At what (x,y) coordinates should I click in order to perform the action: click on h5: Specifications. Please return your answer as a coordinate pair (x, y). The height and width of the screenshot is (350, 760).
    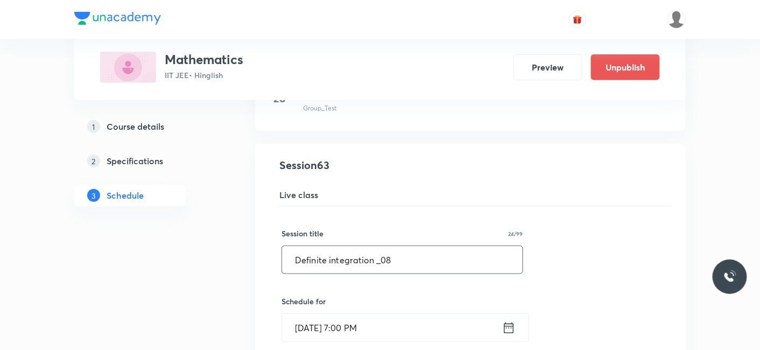
    Looking at the image, I should click on (135, 161).